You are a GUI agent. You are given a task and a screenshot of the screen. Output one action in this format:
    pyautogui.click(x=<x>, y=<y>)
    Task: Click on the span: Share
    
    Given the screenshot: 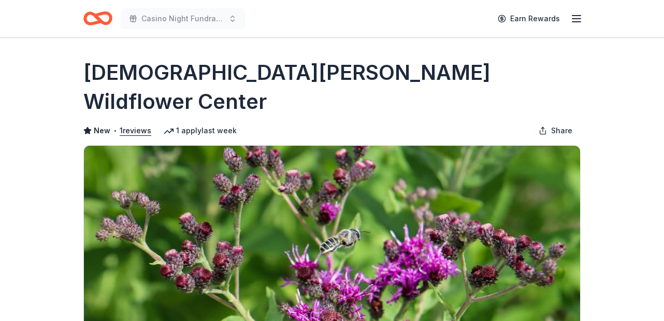 What is the action you would take?
    pyautogui.click(x=561, y=130)
    